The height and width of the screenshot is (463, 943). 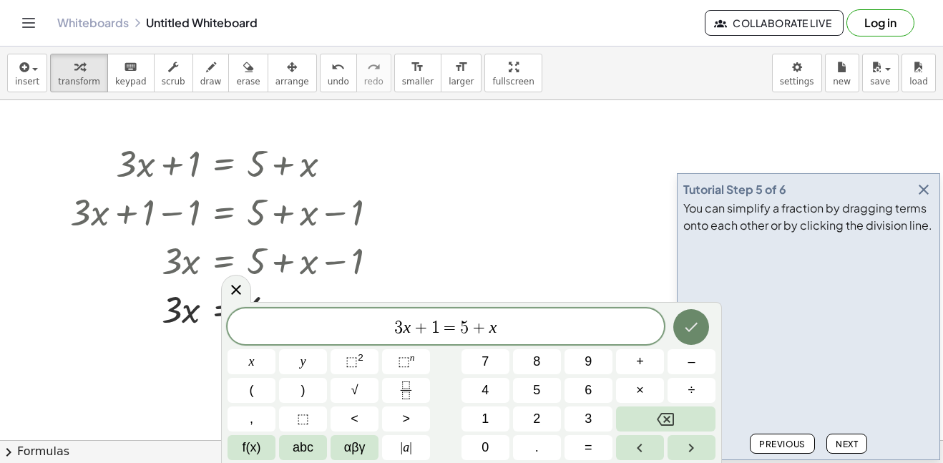 What do you see at coordinates (338, 67) in the screenshot?
I see `i: undo` at bounding box center [338, 67].